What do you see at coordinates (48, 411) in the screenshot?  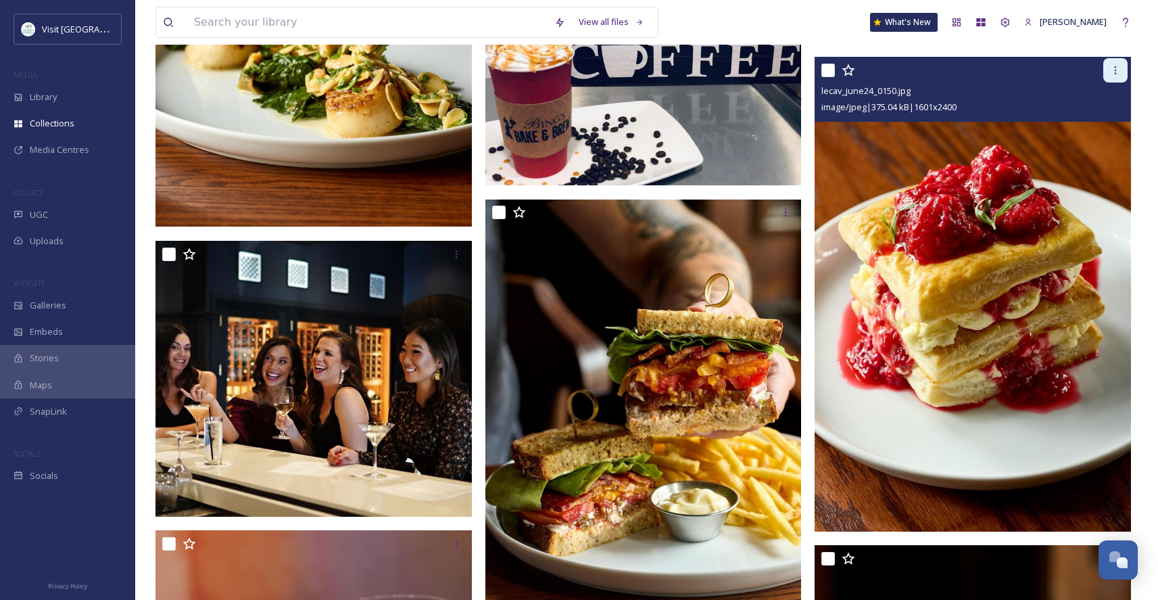 I see `span: SnapLink` at bounding box center [48, 411].